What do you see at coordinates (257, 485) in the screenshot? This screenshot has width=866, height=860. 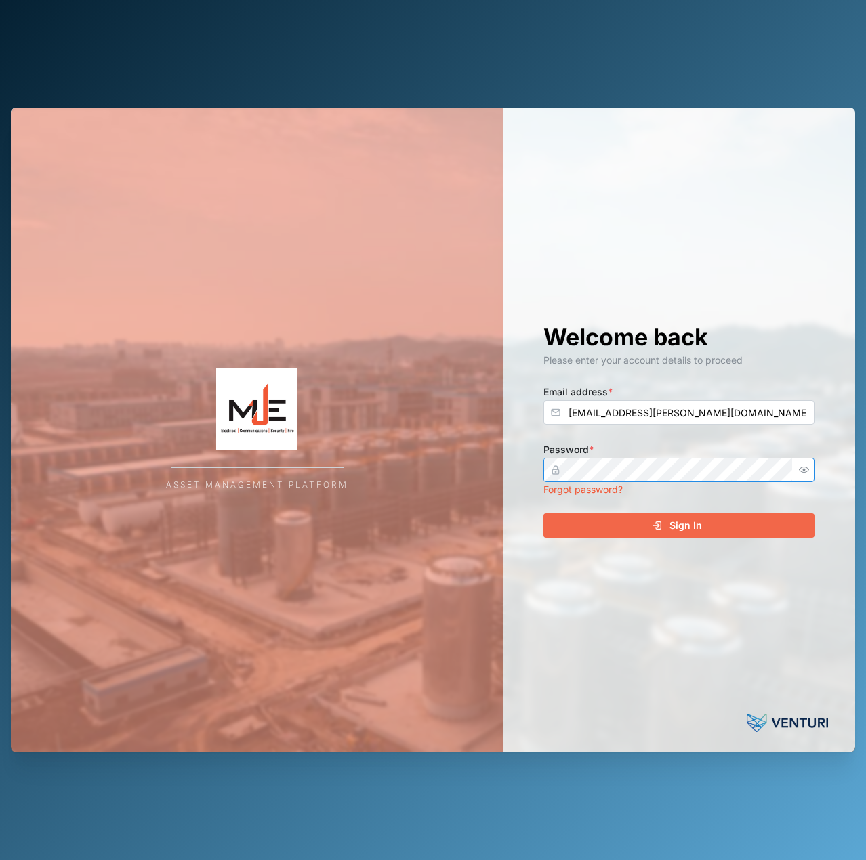 I see `div: Asset Management Platform` at bounding box center [257, 485].